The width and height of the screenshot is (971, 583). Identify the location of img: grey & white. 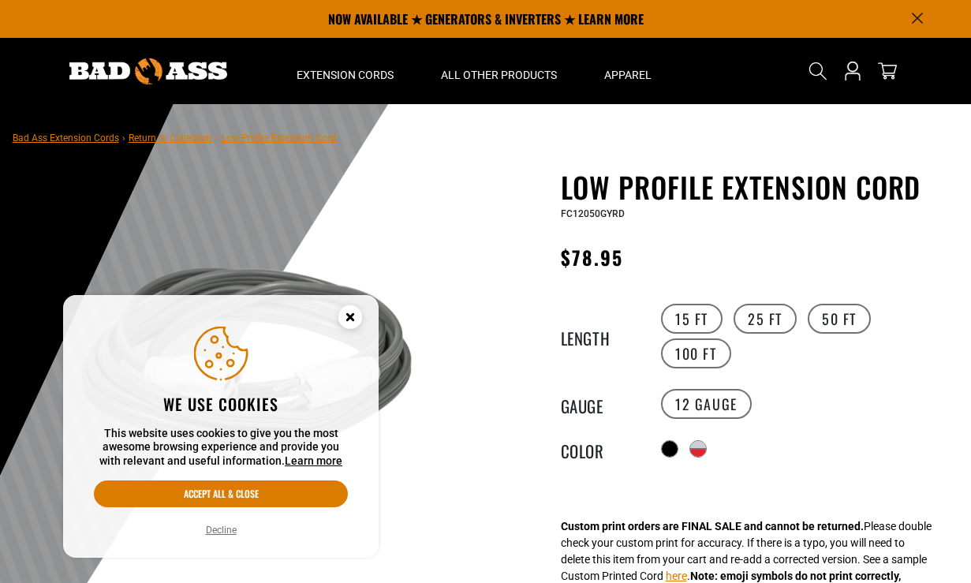
(249, 364).